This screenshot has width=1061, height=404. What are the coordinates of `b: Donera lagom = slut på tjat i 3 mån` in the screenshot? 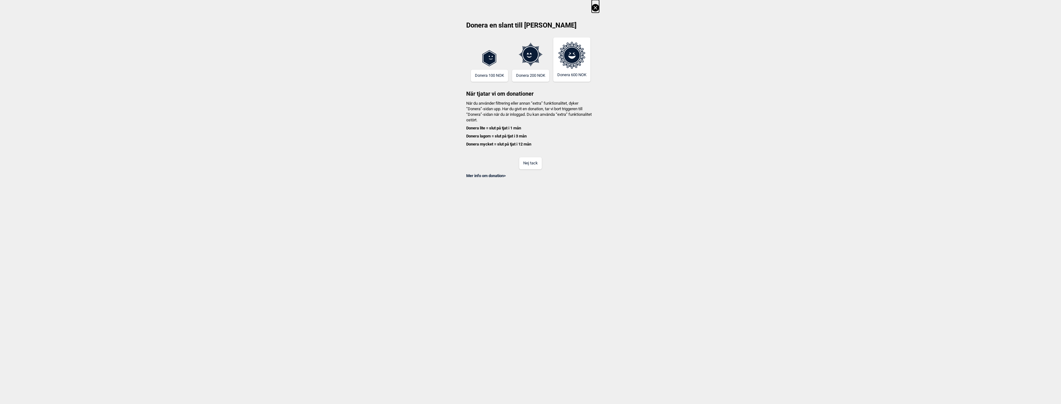 It's located at (496, 136).